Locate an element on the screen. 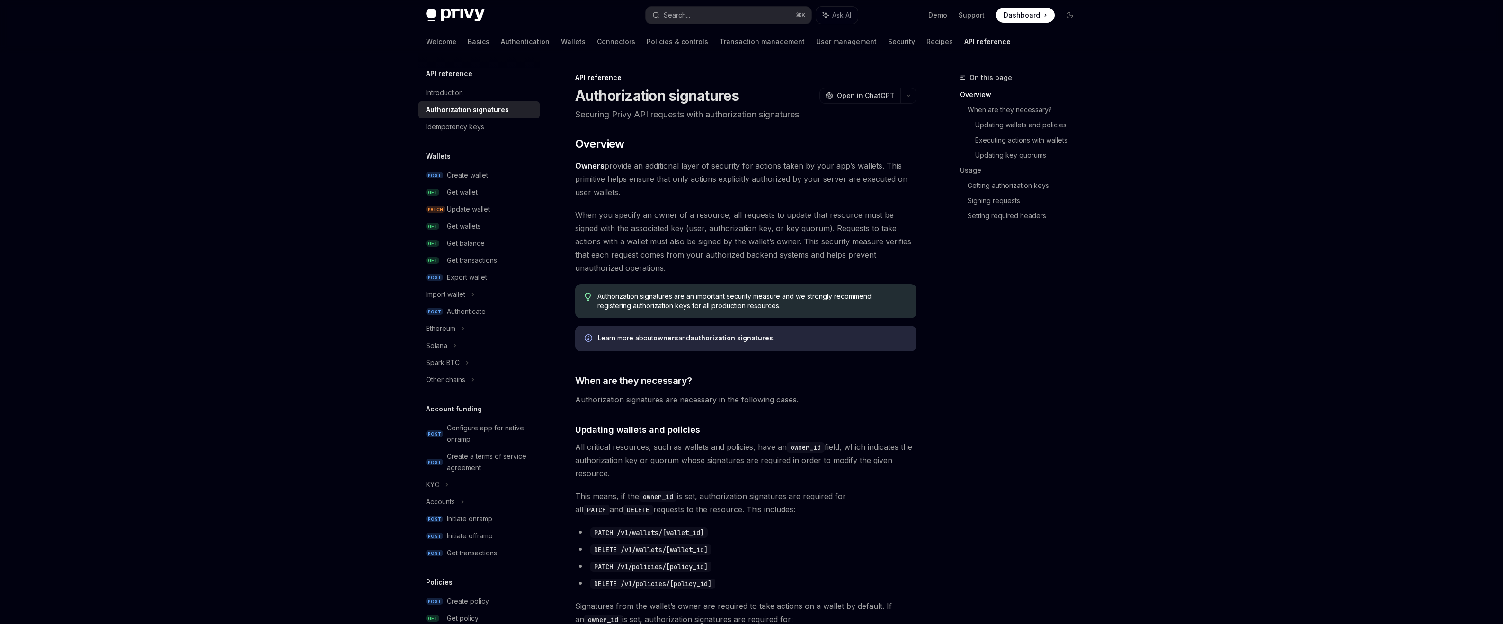 The width and height of the screenshot is (1503, 624). div: Accounts is located at coordinates (440, 502).